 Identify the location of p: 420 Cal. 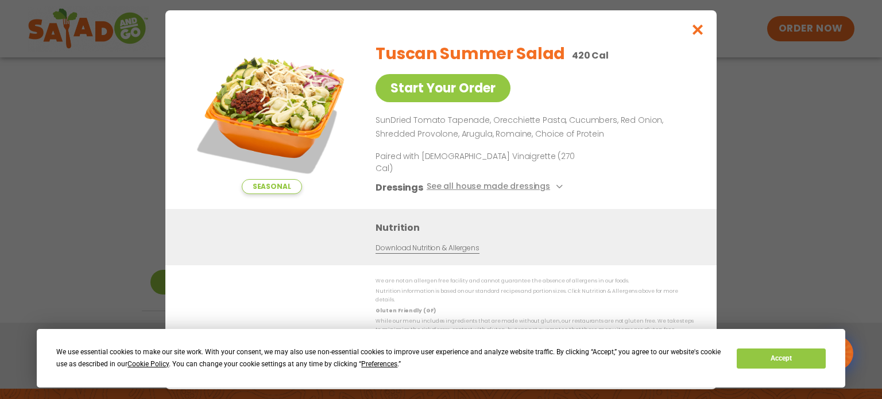
(590, 55).